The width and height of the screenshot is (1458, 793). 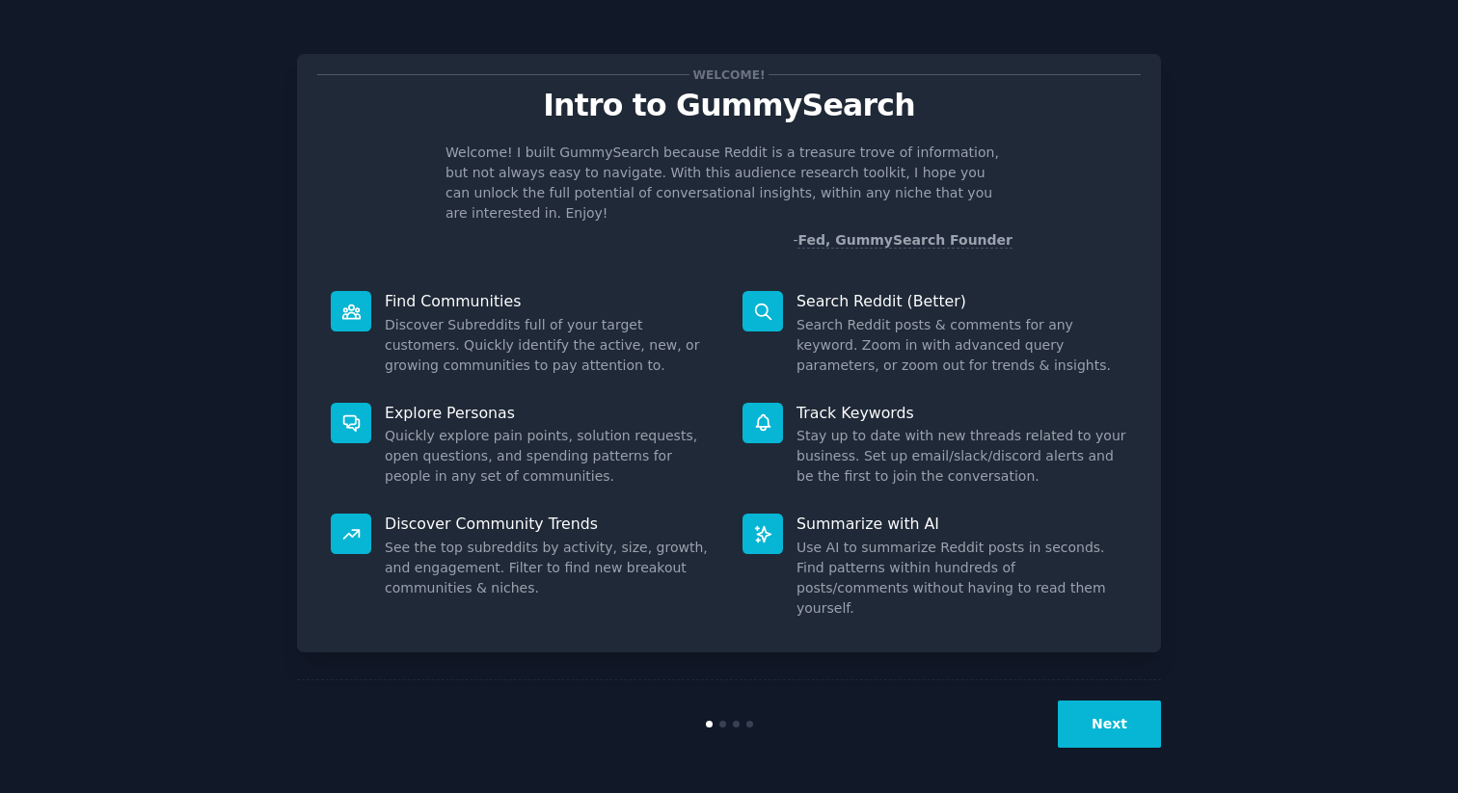 What do you see at coordinates (1109, 724) in the screenshot?
I see `button: Next` at bounding box center [1109, 724].